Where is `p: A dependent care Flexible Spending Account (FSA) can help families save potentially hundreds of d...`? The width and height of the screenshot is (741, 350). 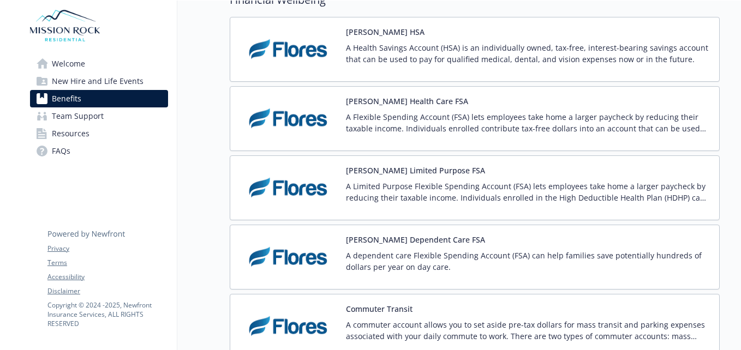 p: A dependent care Flexible Spending Account (FSA) can help families save potentially hundreds of d... is located at coordinates (528, 261).